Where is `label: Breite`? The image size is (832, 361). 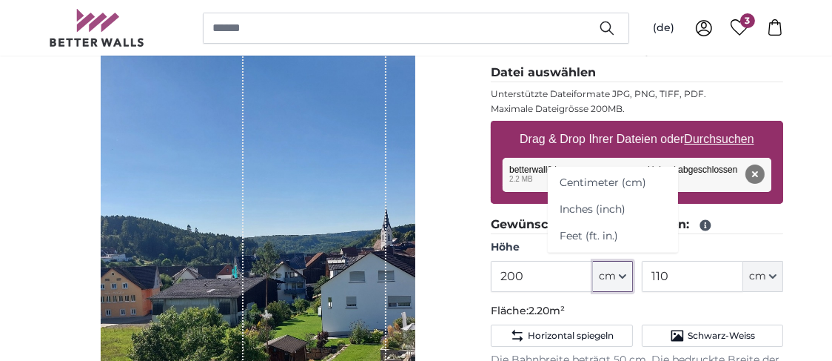
label: Breite is located at coordinates (712, 247).